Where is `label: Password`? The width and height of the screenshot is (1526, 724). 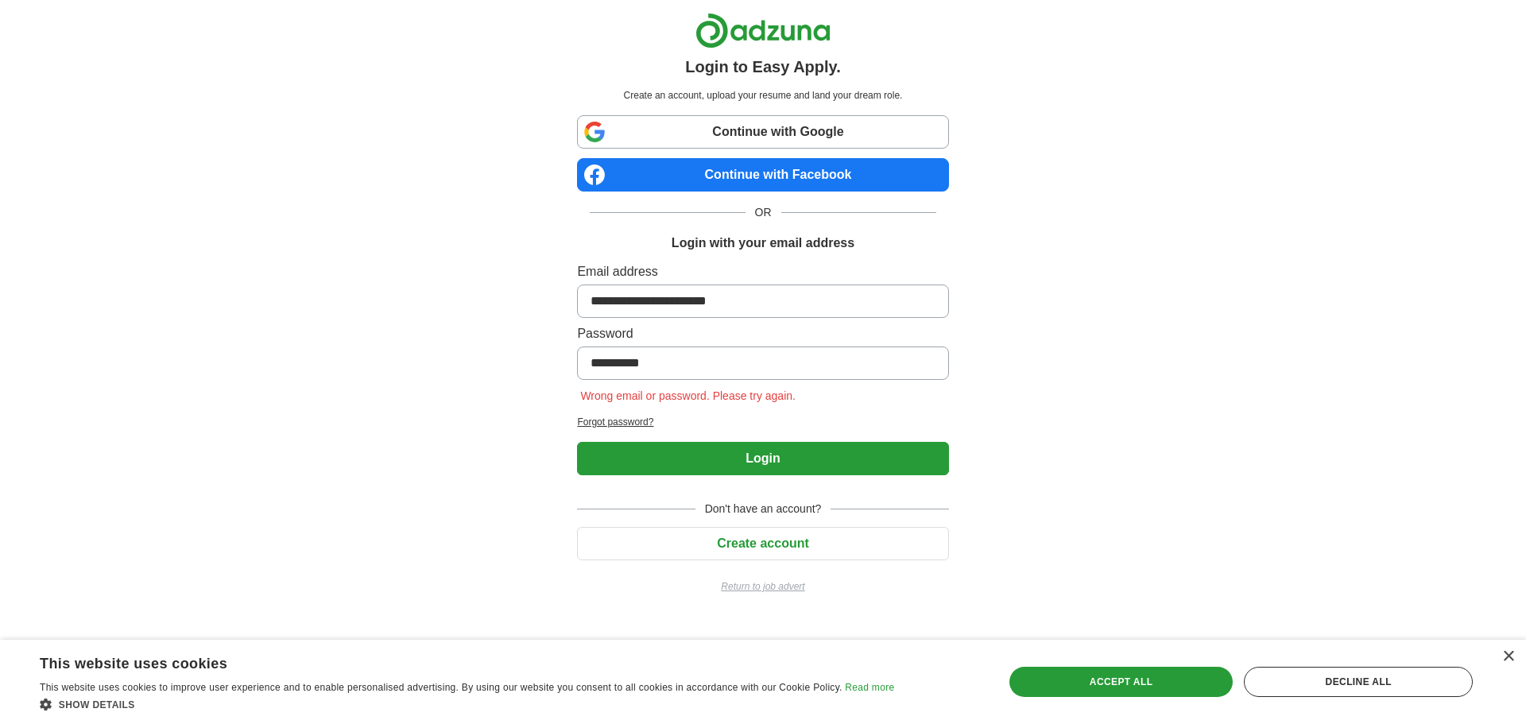 label: Password is located at coordinates (762, 334).